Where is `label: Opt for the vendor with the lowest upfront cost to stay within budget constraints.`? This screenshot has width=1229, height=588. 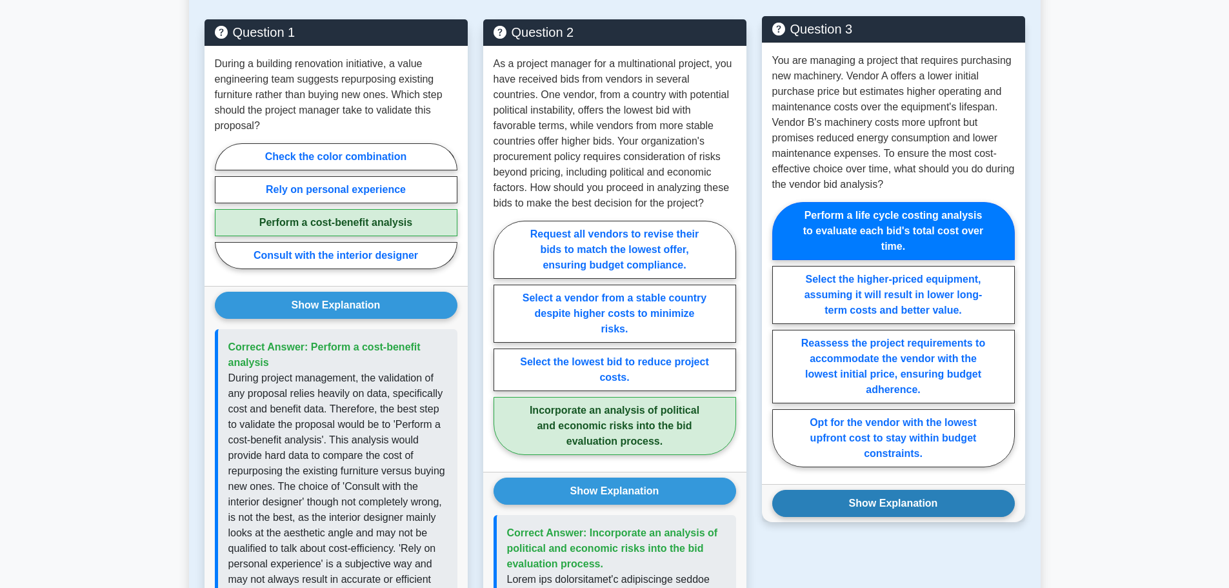 label: Opt for the vendor with the lowest upfront cost to stay within budget constraints. is located at coordinates (893, 438).